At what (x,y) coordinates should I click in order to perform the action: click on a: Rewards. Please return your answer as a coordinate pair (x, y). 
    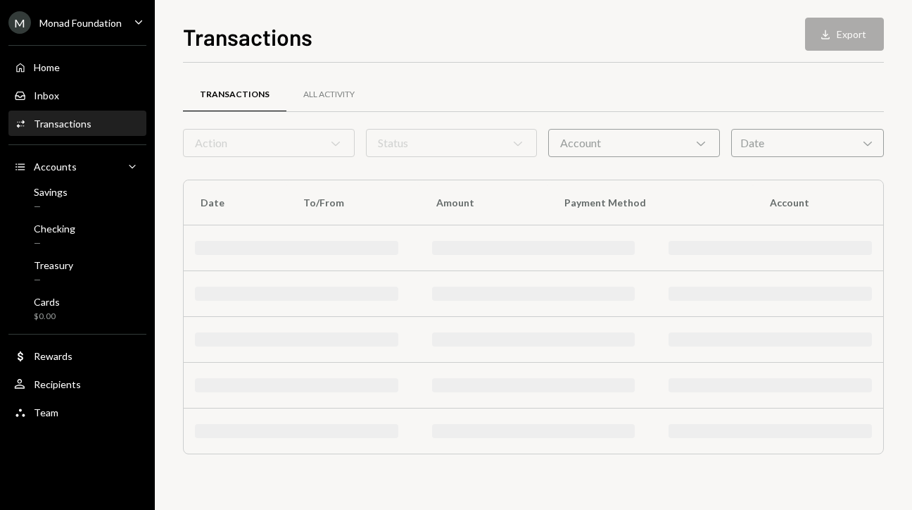
    Looking at the image, I should click on (77, 355).